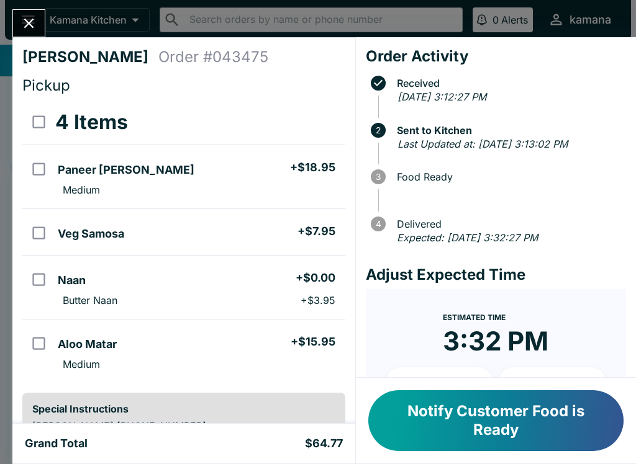 The height and width of the screenshot is (464, 636). Describe the element at coordinates (378, 130) in the screenshot. I see `text: 2` at that location.